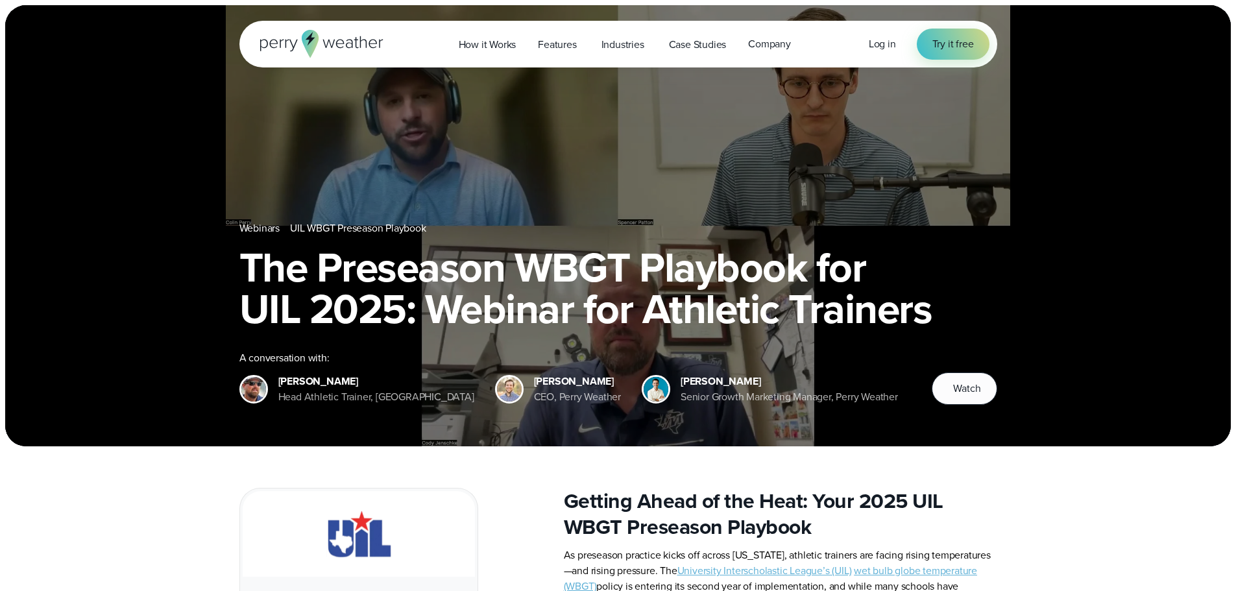 The height and width of the screenshot is (591, 1236). I want to click on span: Watch, so click(966, 389).